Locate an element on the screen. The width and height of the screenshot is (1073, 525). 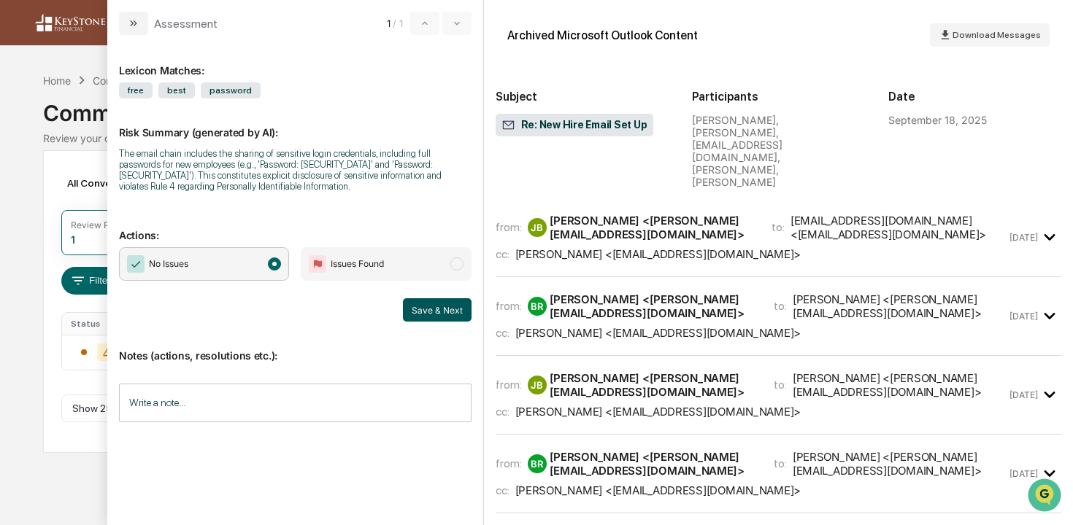
img: Checkmark is located at coordinates (136, 264).